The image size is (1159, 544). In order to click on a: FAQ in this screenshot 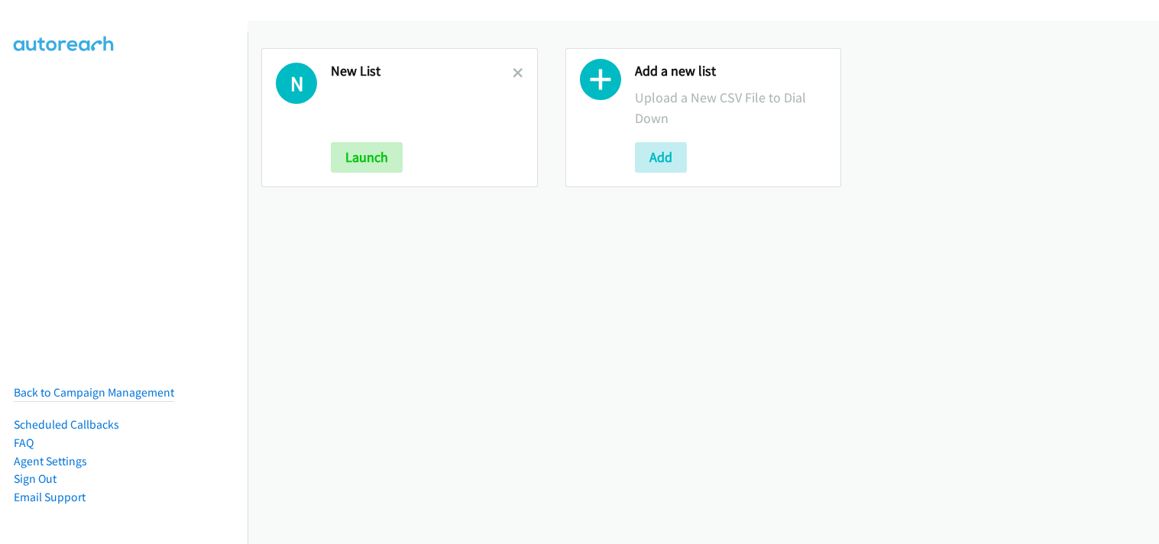, I will do `click(24, 442)`.